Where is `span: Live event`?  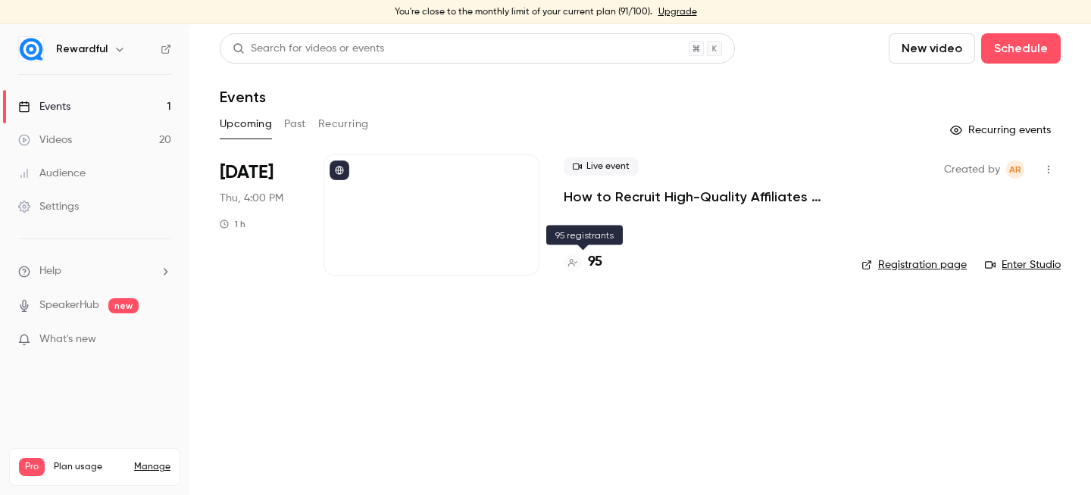
span: Live event is located at coordinates (601, 167).